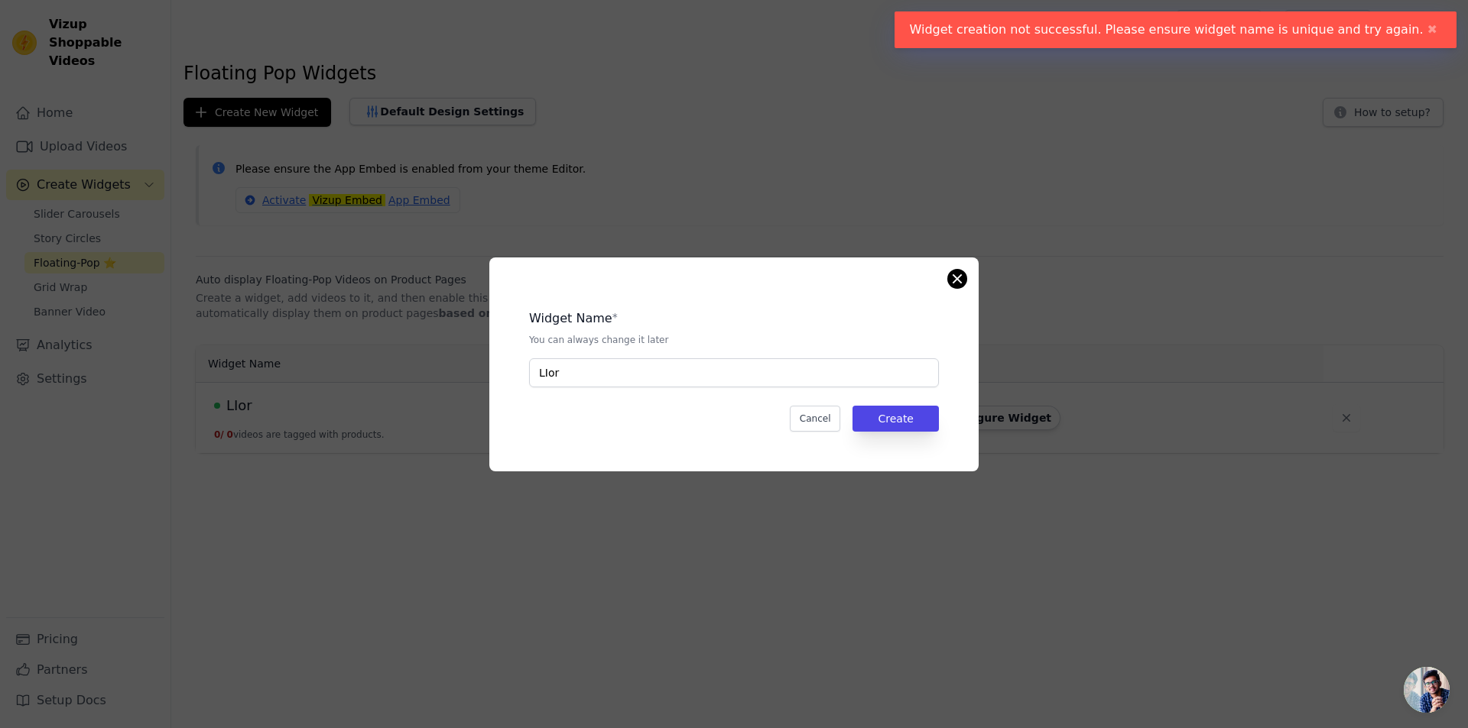 This screenshot has width=1468, height=728. What do you see at coordinates (570, 319) in the screenshot?
I see `legend: Widget Name` at bounding box center [570, 319].